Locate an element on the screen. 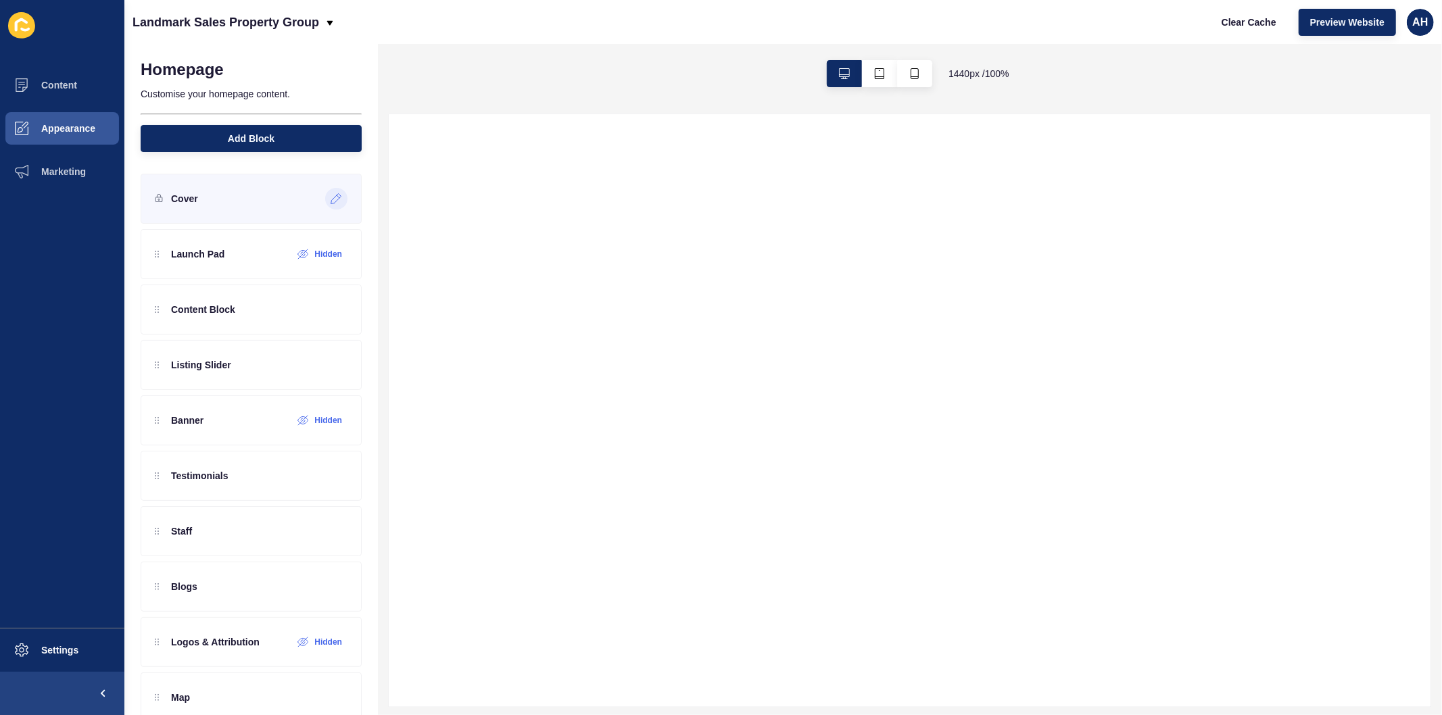 The image size is (1442, 715). button: Preview Website is located at coordinates (1347, 22).